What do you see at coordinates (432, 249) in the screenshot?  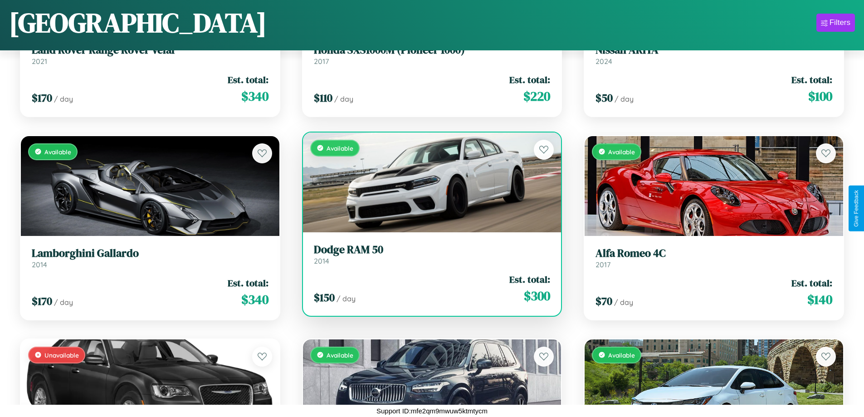 I see `h3: Dodge RAM 50` at bounding box center [432, 249].